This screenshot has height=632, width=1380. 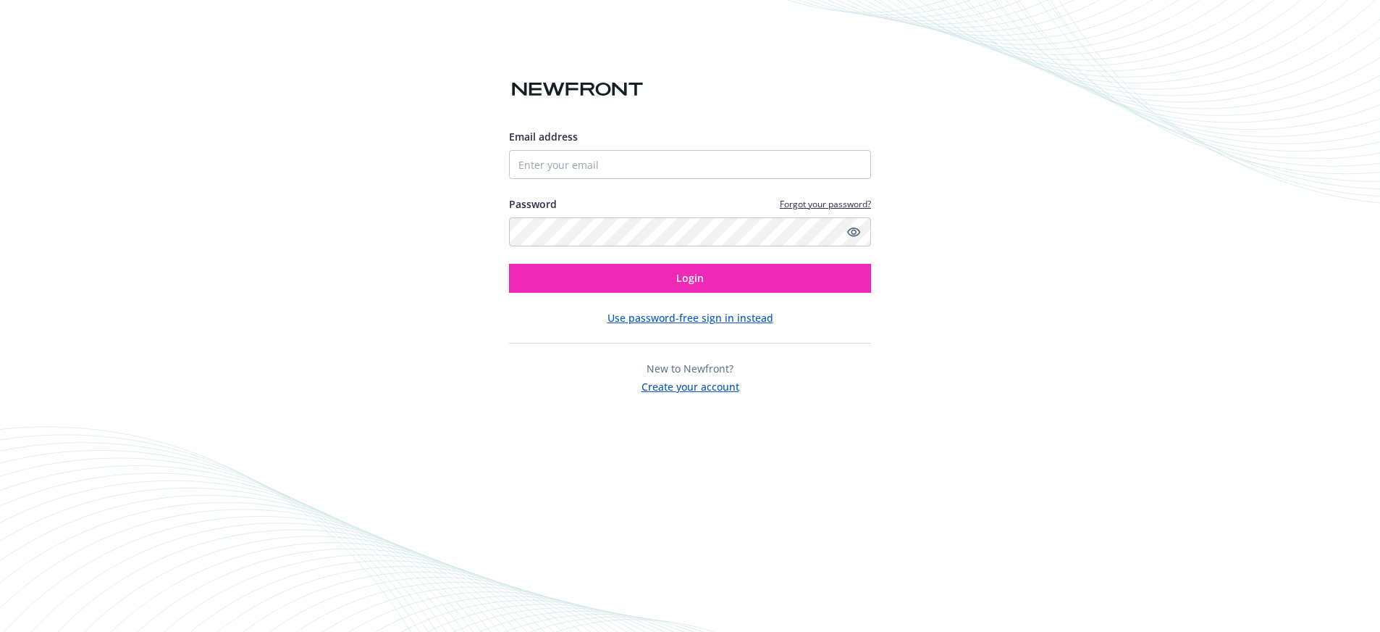 I want to click on input: Enter your email, so click(x=690, y=164).